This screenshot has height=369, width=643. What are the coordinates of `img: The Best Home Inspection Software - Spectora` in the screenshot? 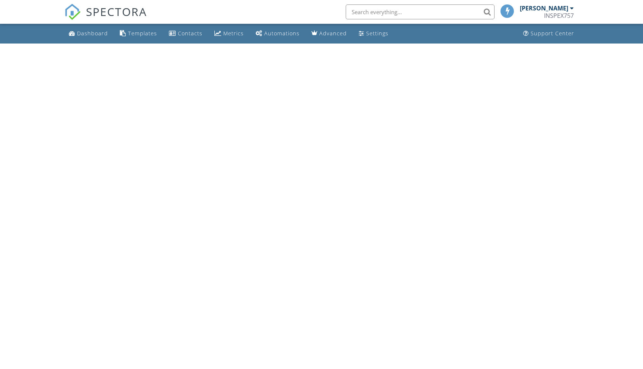 It's located at (73, 12).